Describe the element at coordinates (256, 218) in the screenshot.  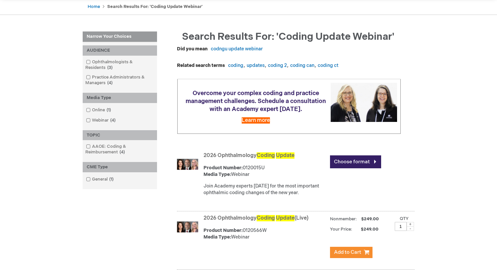
I see `a: 2026 OphthalmologyCoding Update(Live)` at that location.